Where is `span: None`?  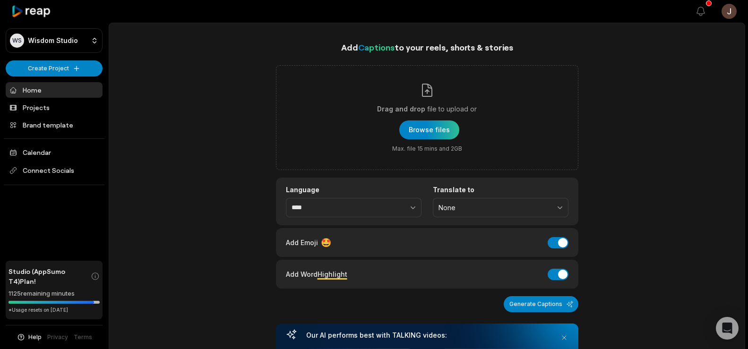 span: None is located at coordinates (494, 208).